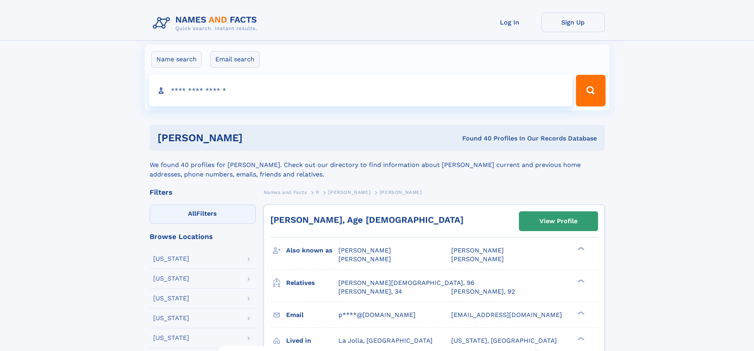  What do you see at coordinates (573, 22) in the screenshot?
I see `a: Sign Up` at bounding box center [573, 22].